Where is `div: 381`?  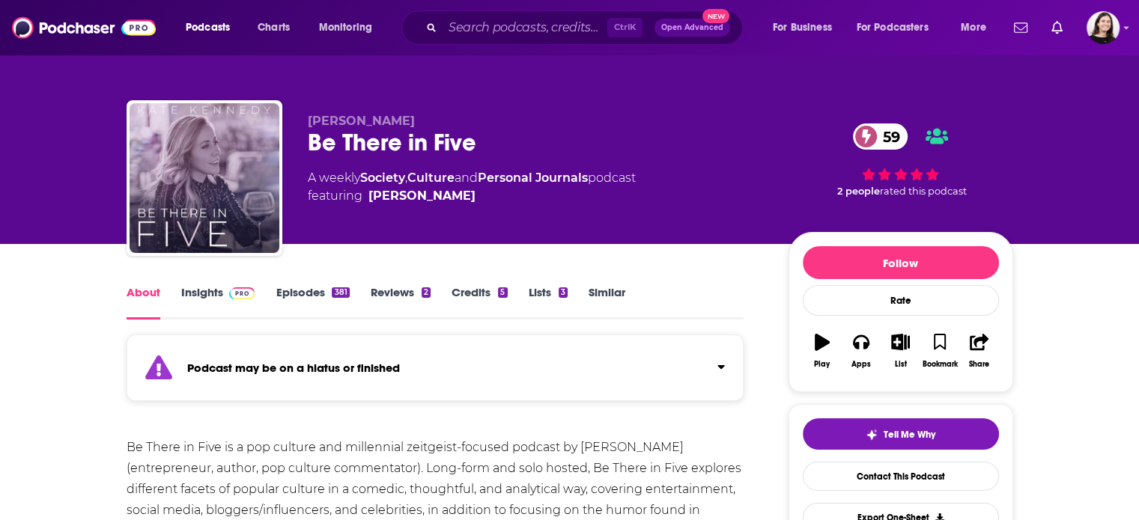 div: 381 is located at coordinates (340, 293).